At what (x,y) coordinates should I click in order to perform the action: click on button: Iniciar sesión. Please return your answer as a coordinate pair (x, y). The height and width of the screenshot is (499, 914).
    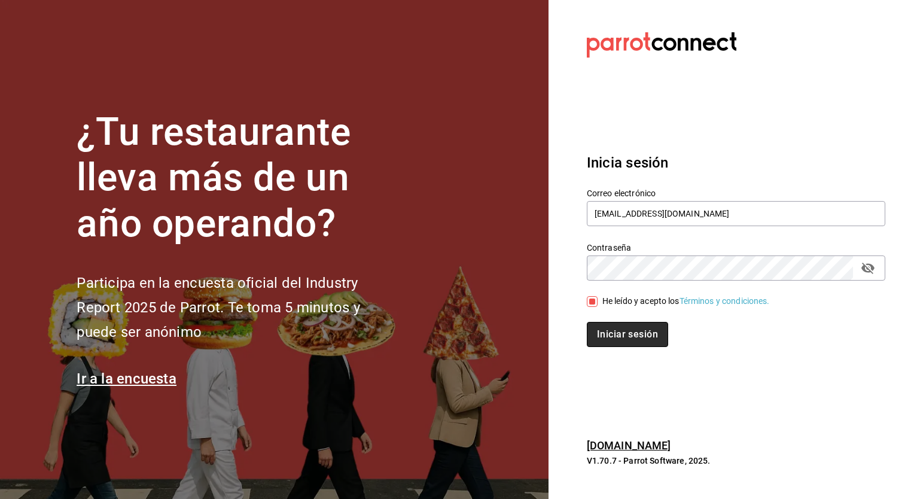
    Looking at the image, I should click on (628, 334).